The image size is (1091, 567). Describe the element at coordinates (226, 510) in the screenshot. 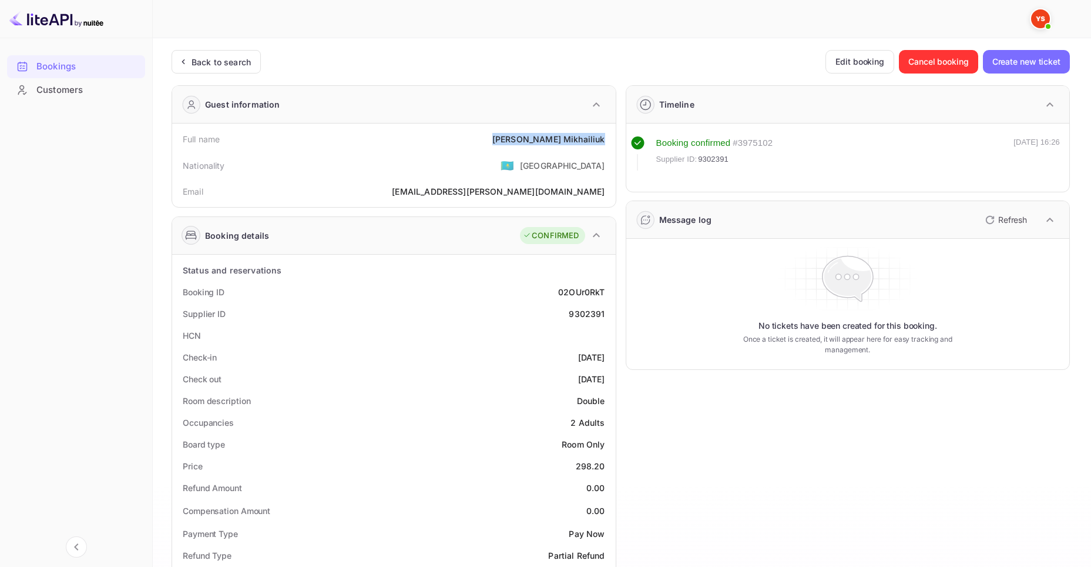

I see `div: Compensation Amount` at that location.